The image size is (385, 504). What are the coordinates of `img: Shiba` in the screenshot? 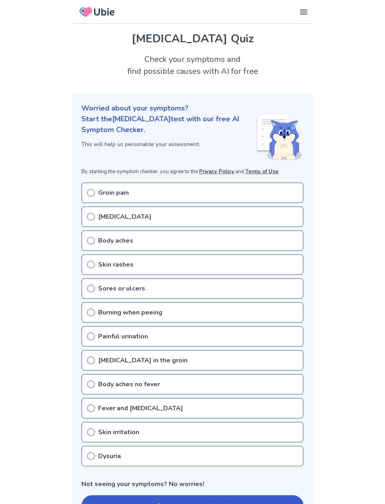 It's located at (279, 138).